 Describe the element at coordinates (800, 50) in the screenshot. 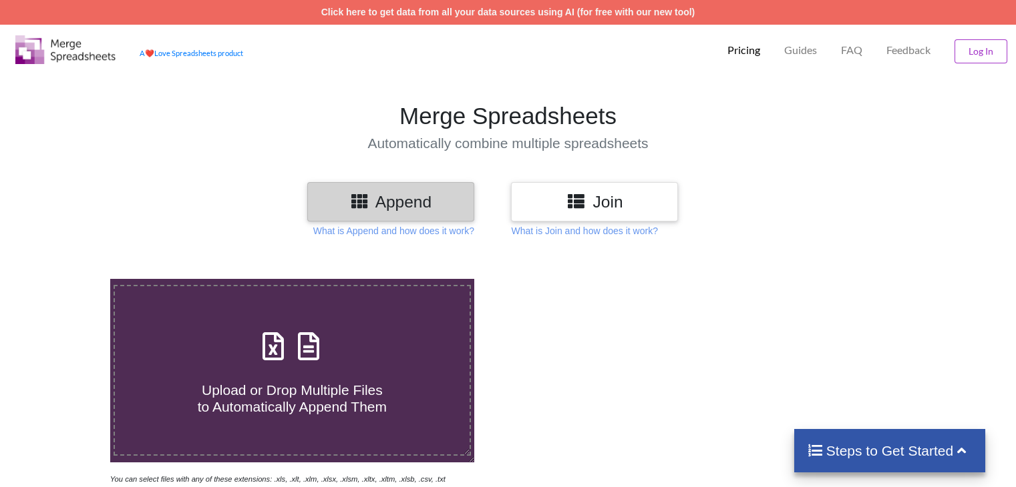

I see `p: Guides` at that location.